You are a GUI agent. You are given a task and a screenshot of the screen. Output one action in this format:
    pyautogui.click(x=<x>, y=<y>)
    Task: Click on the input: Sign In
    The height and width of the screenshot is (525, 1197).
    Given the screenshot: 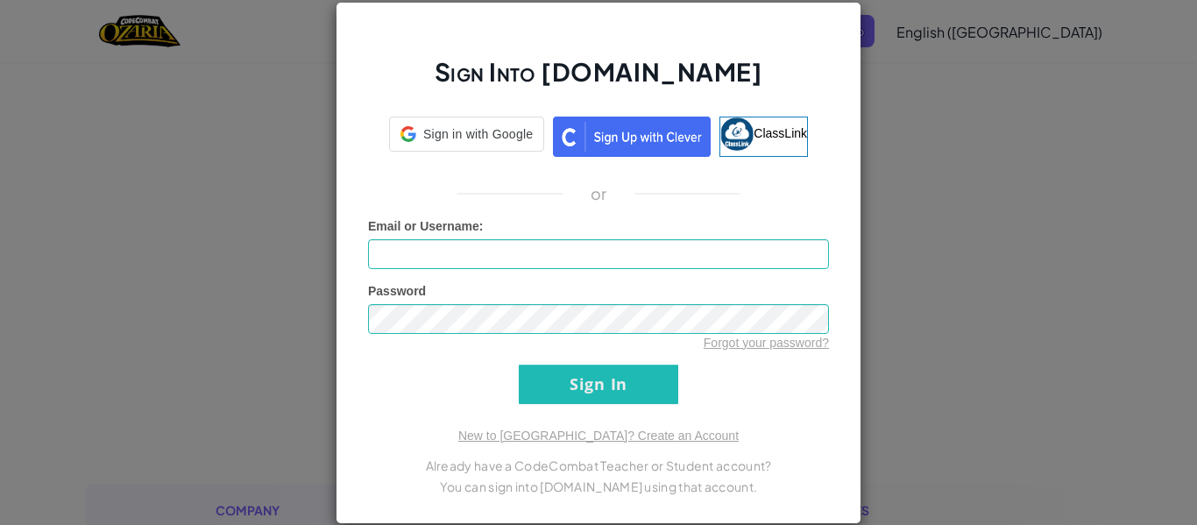 What is the action you would take?
    pyautogui.click(x=599, y=384)
    